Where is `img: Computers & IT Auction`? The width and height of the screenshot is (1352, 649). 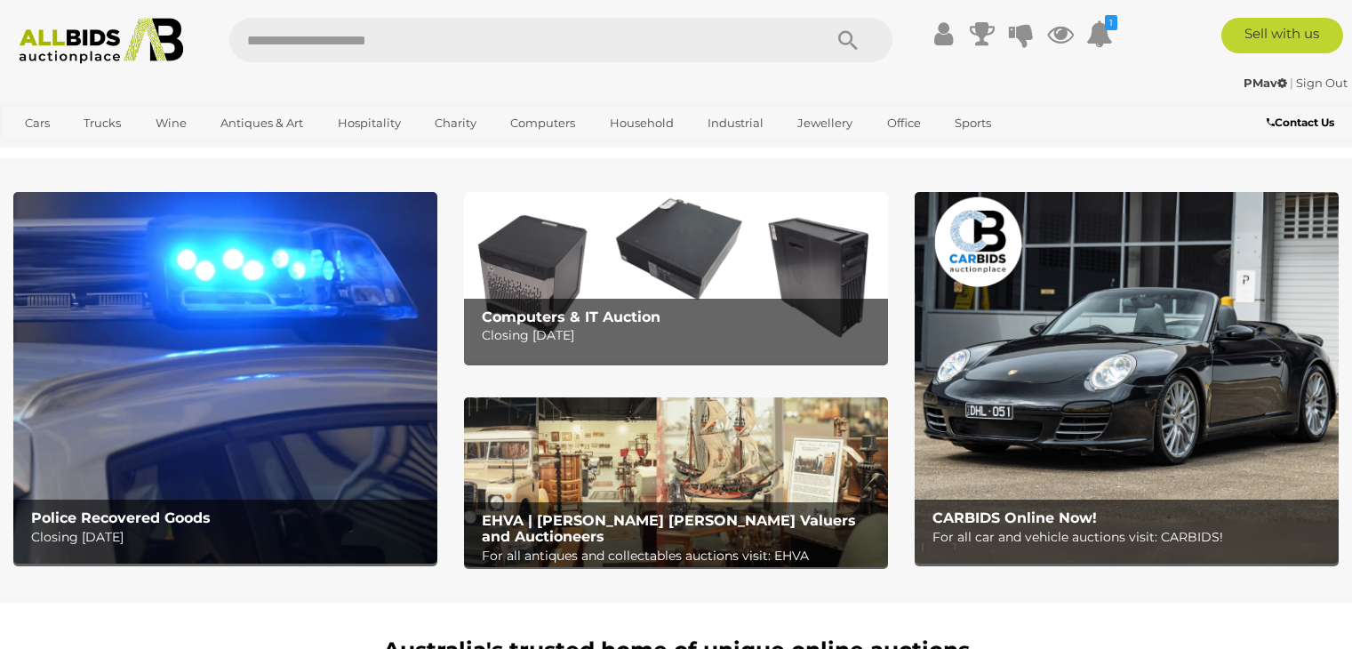 img: Computers & IT Auction is located at coordinates (676, 276).